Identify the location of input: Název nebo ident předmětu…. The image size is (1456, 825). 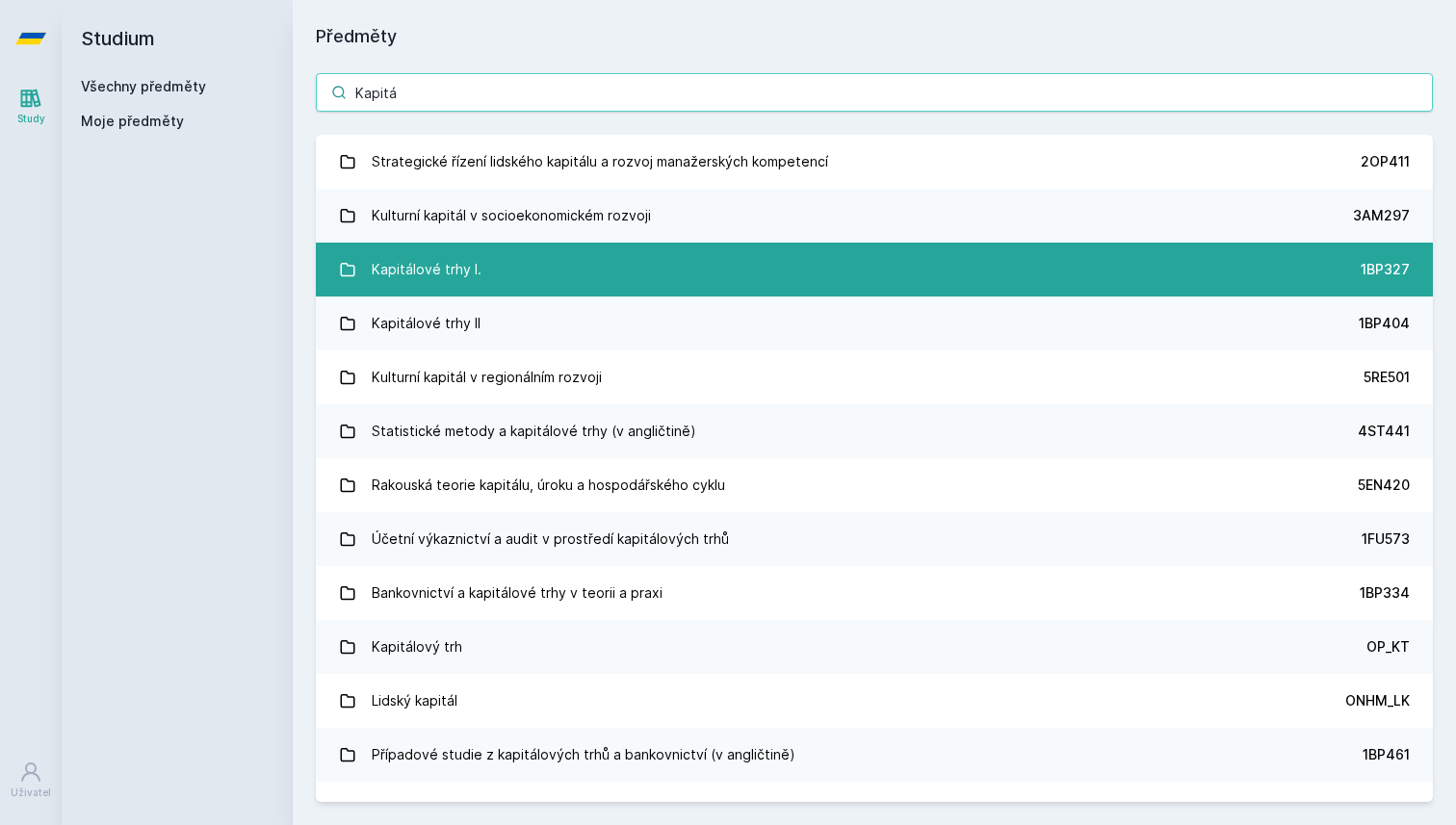
(874, 93).